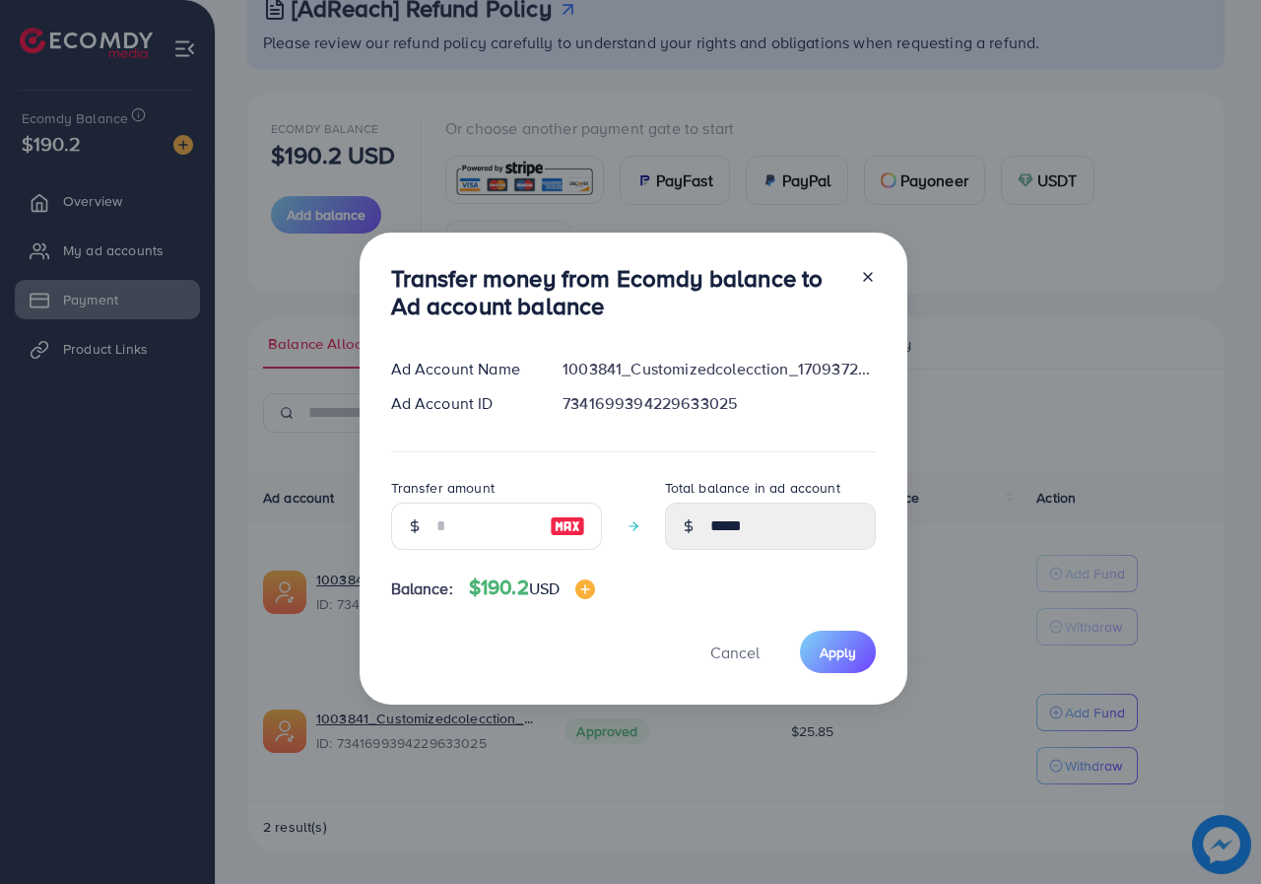 The width and height of the screenshot is (1261, 884). I want to click on div: Ad Account Name, so click(461, 368).